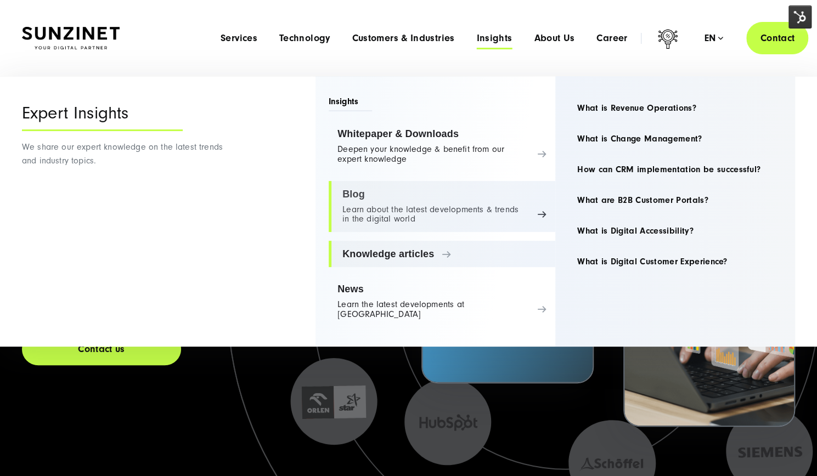  Describe the element at coordinates (71, 38) in the screenshot. I see `img: SUNZINET Full Service Digital Agentur` at that location.